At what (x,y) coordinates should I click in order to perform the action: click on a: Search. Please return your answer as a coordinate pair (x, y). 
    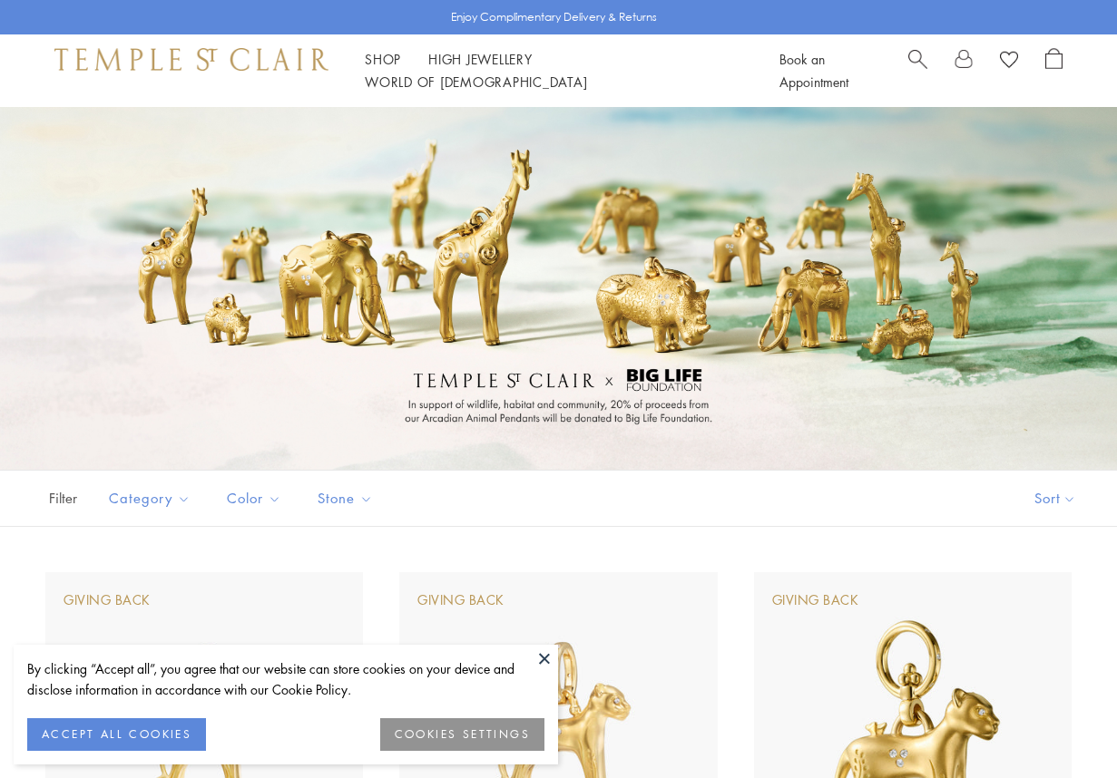
    Looking at the image, I should click on (917, 71).